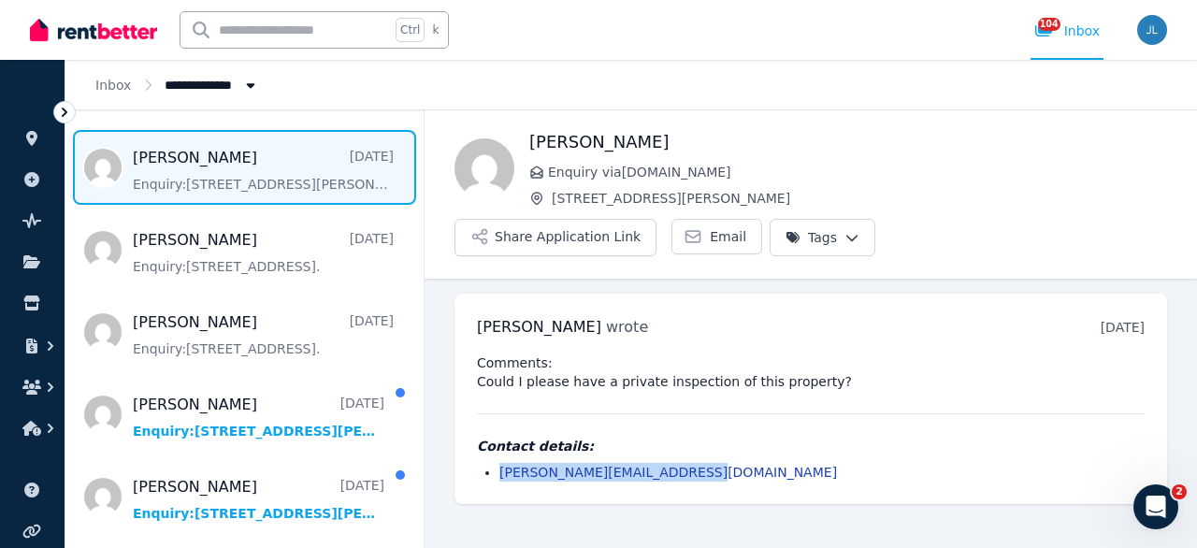  Describe the element at coordinates (178, 84) in the screenshot. I see `nav: Breadcrumb` at that location.